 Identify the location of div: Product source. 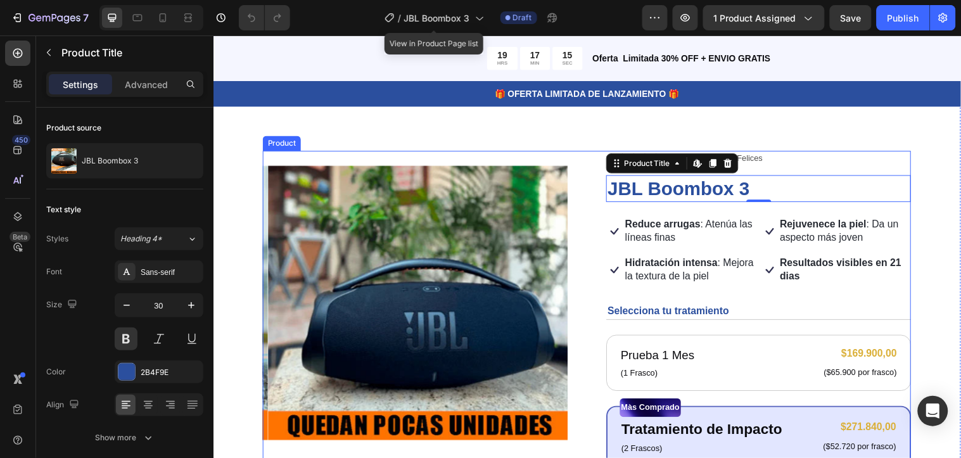
(73, 128).